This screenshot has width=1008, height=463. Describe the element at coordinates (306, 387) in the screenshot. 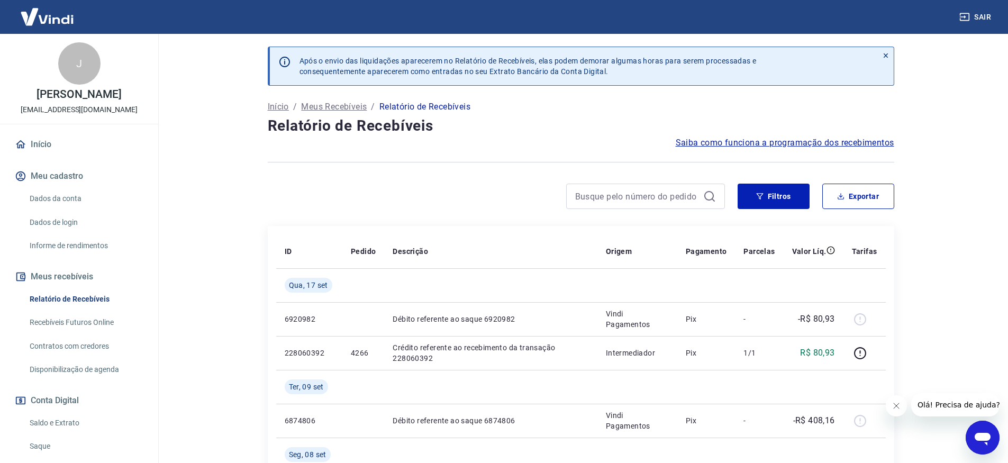

I see `span: Ter, 09 set` at that location.